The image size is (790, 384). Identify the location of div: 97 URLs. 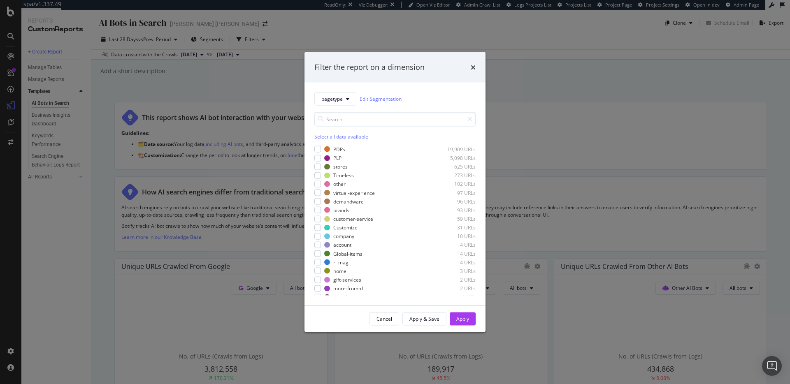
(455, 192).